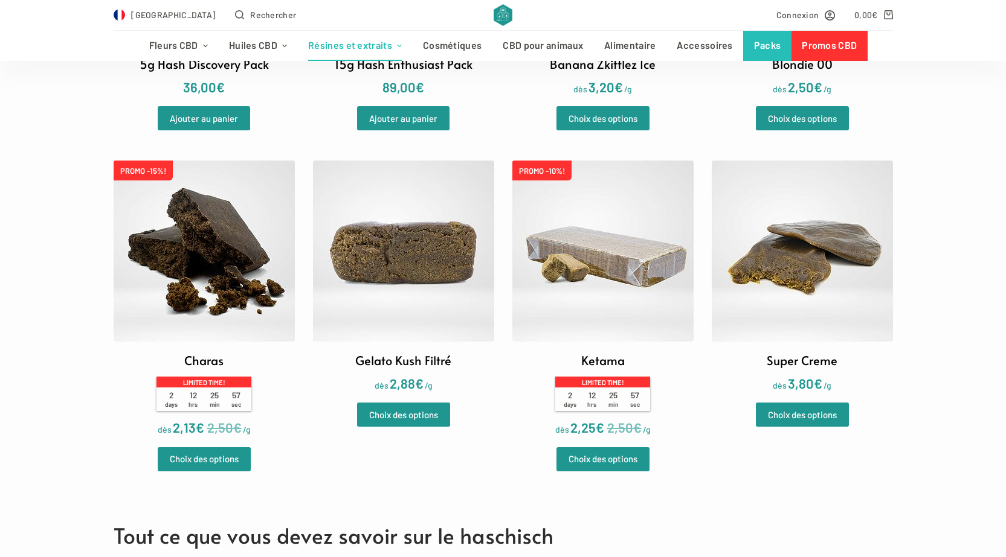 The image size is (1006, 557). I want to click on a: Panier d’achat, so click(873, 14).